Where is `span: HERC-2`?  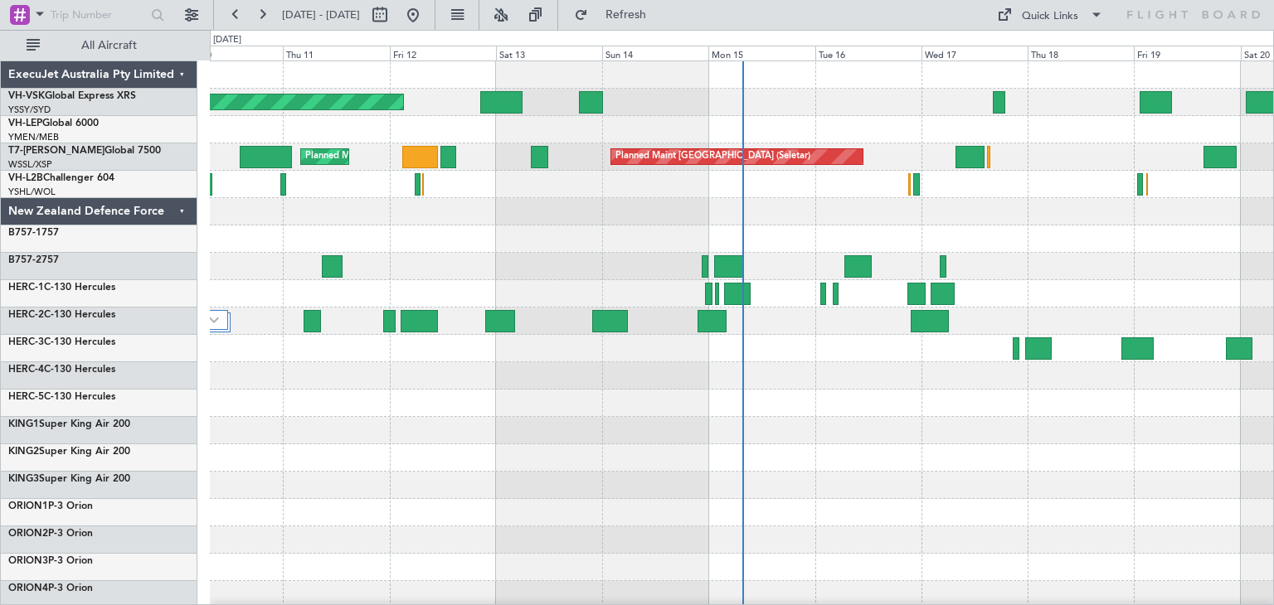 span: HERC-2 is located at coordinates (26, 315).